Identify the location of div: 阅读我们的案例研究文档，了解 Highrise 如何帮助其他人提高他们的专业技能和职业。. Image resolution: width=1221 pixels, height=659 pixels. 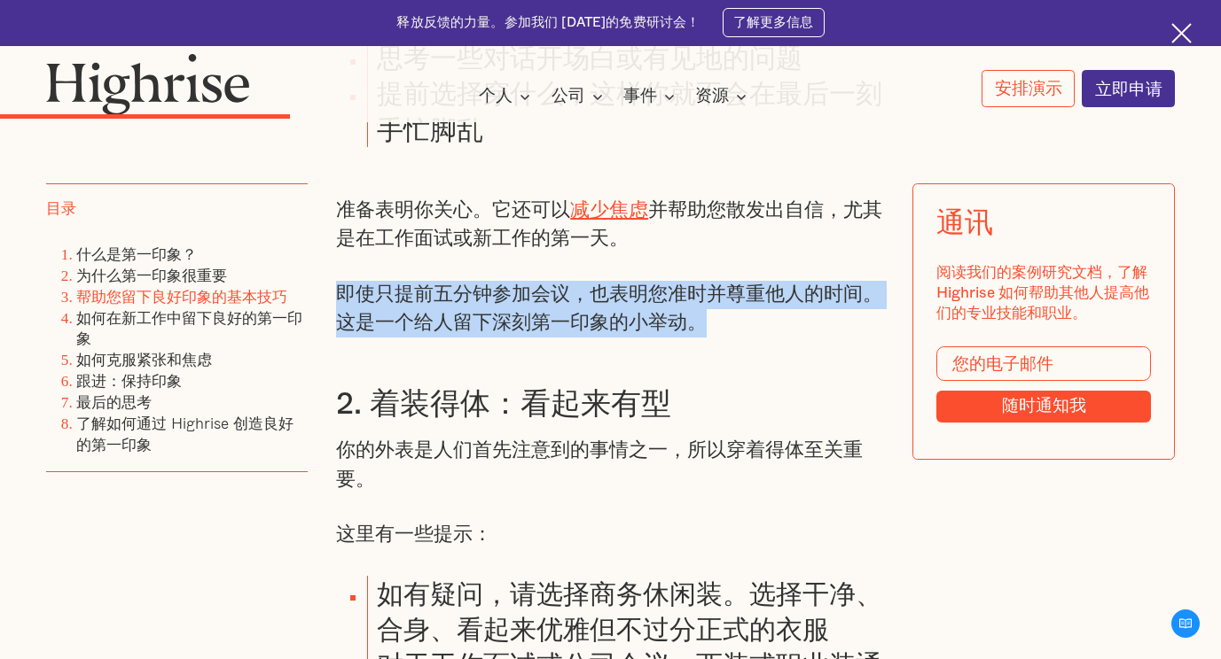
(1043, 293).